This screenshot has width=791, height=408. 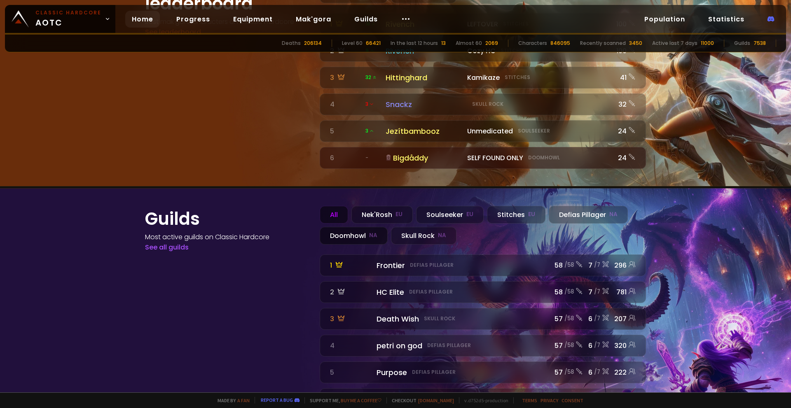 I want to click on a: Statistics, so click(x=726, y=19).